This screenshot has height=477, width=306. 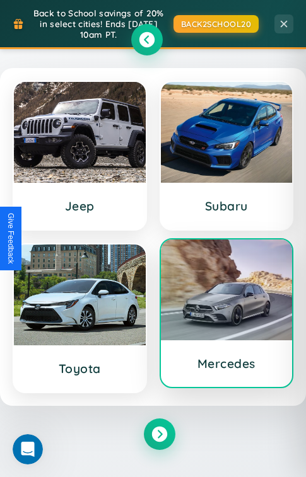 What do you see at coordinates (79, 206) in the screenshot?
I see `h3: Jeep` at bounding box center [79, 206].